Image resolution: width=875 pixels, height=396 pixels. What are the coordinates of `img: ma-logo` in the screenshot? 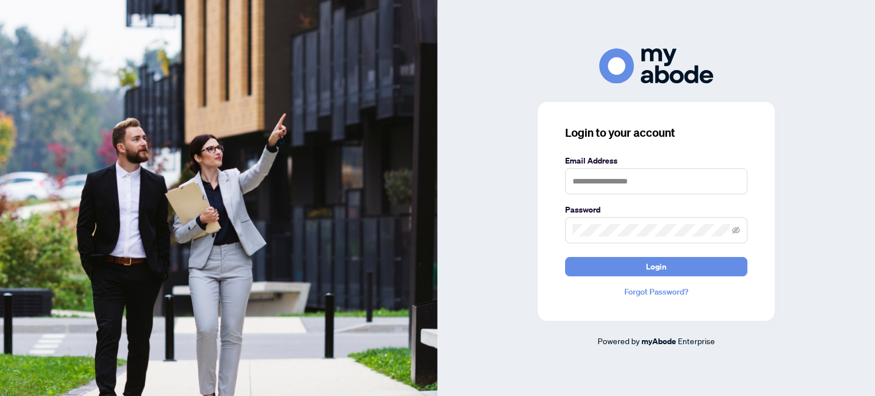 It's located at (657, 66).